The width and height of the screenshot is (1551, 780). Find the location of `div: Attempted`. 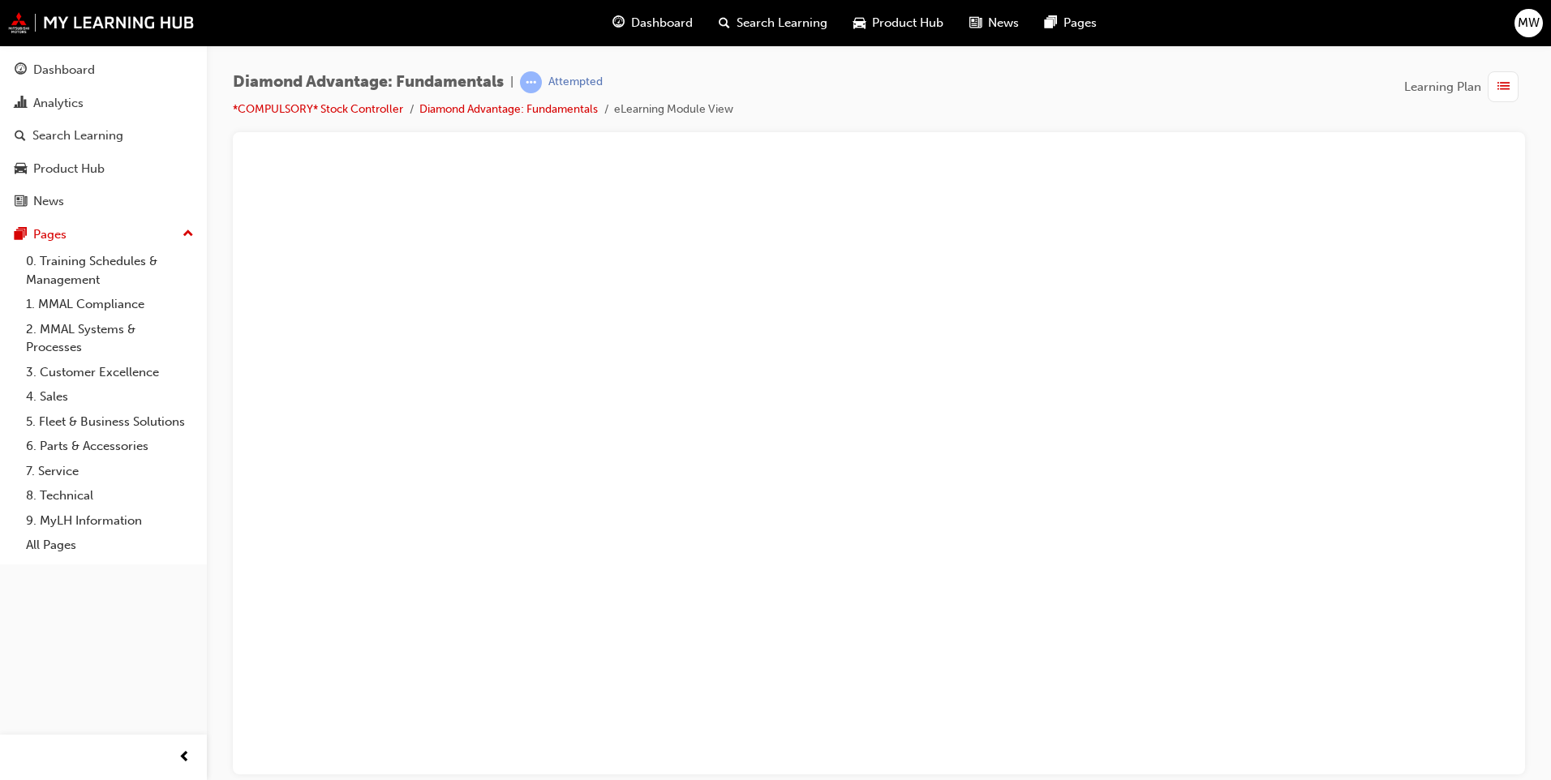

div: Attempted is located at coordinates (575, 82).